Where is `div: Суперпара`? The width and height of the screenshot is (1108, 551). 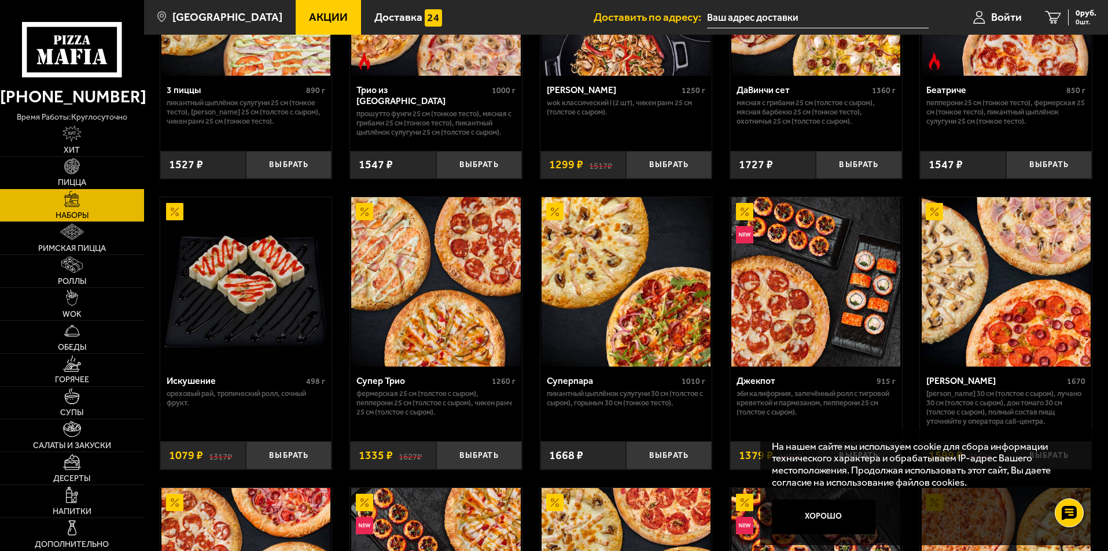
div: Суперпара is located at coordinates (613, 381).